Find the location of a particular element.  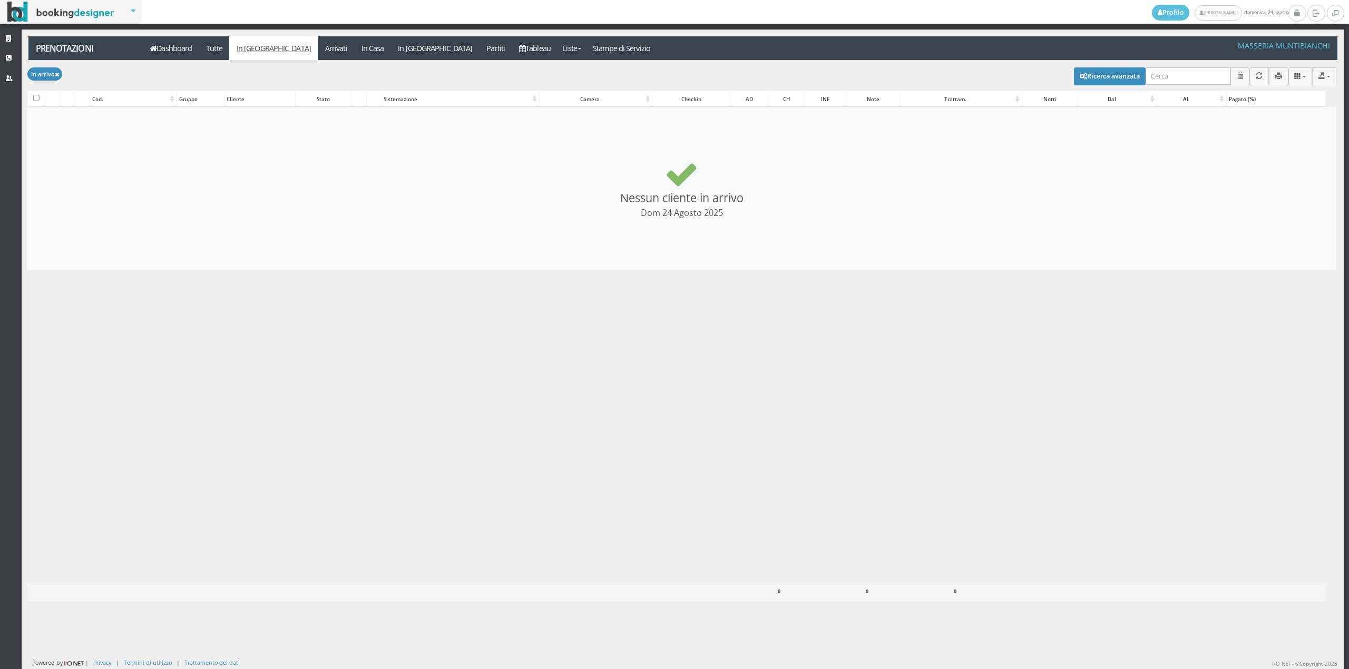

a: Stampe di Servizio is located at coordinates (622, 48).